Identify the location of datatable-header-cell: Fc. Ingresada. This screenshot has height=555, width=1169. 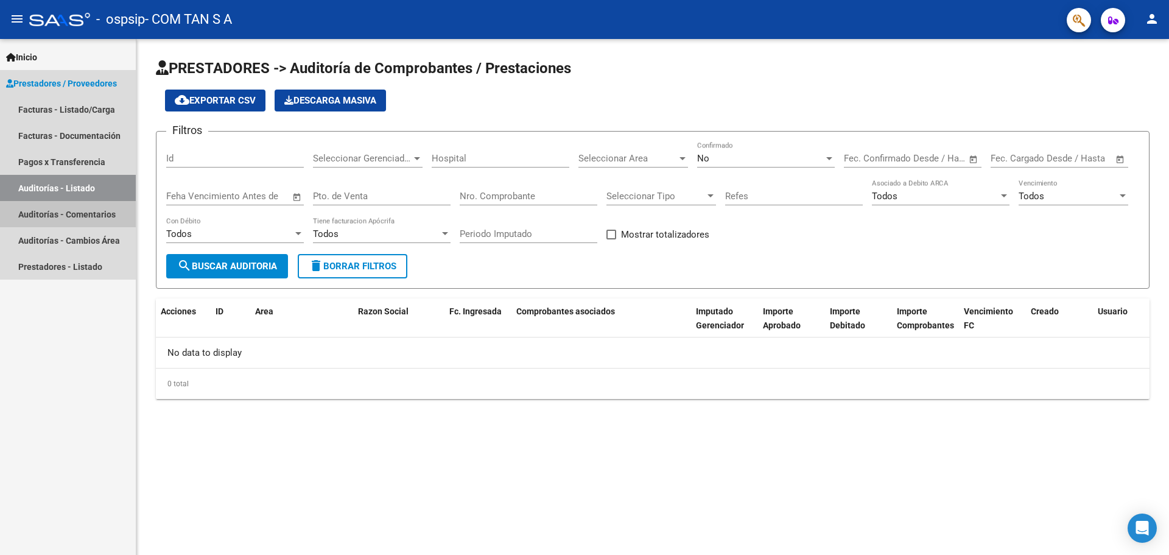
(478, 325).